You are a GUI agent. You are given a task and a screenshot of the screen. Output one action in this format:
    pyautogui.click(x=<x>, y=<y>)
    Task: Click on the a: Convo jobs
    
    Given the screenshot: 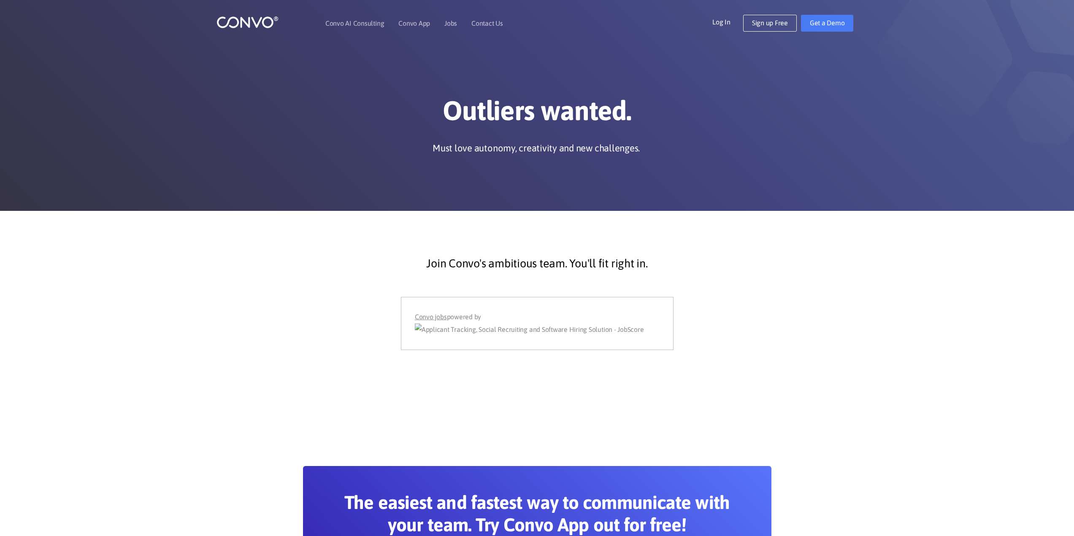 What is the action you would take?
    pyautogui.click(x=431, y=317)
    